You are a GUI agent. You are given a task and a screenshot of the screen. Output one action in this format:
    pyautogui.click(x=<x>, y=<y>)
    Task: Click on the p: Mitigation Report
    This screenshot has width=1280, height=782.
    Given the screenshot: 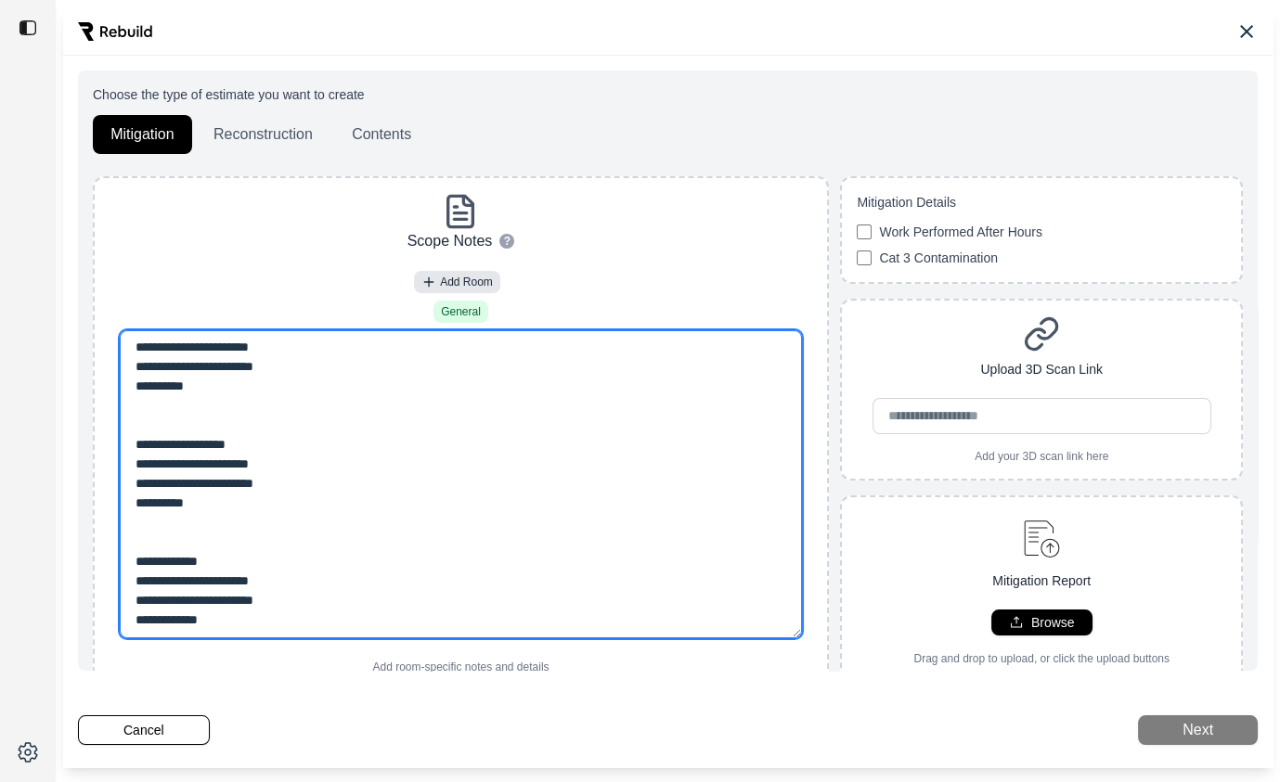 What is the action you would take?
    pyautogui.click(x=1041, y=581)
    